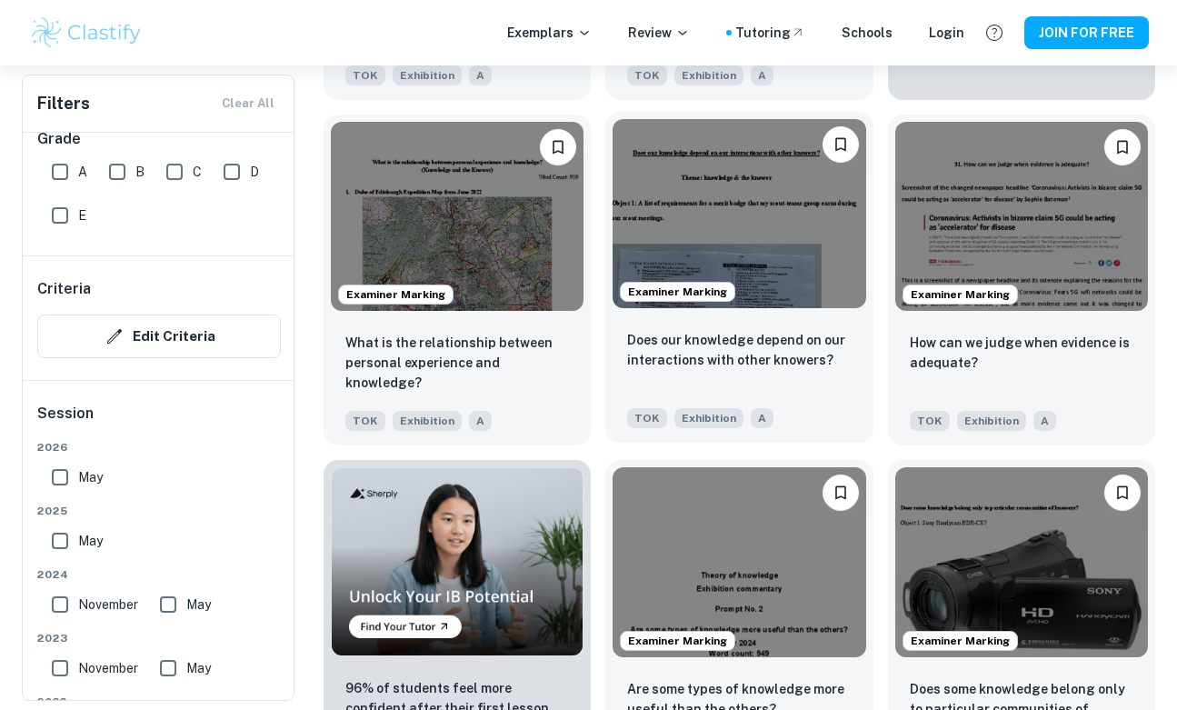 The height and width of the screenshot is (710, 1177). What do you see at coordinates (159, 336) in the screenshot?
I see `button: Edit Criteria` at bounding box center [159, 336].